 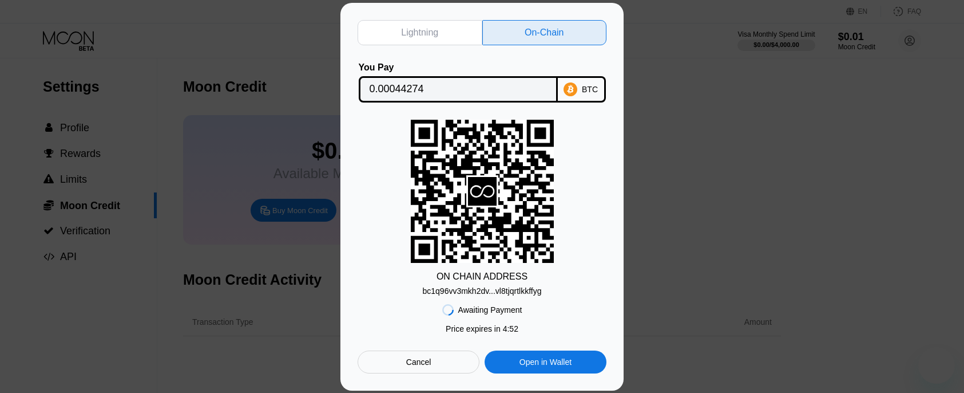 What do you see at coordinates (420, 33) in the screenshot?
I see `div: Lightning` at bounding box center [420, 33].